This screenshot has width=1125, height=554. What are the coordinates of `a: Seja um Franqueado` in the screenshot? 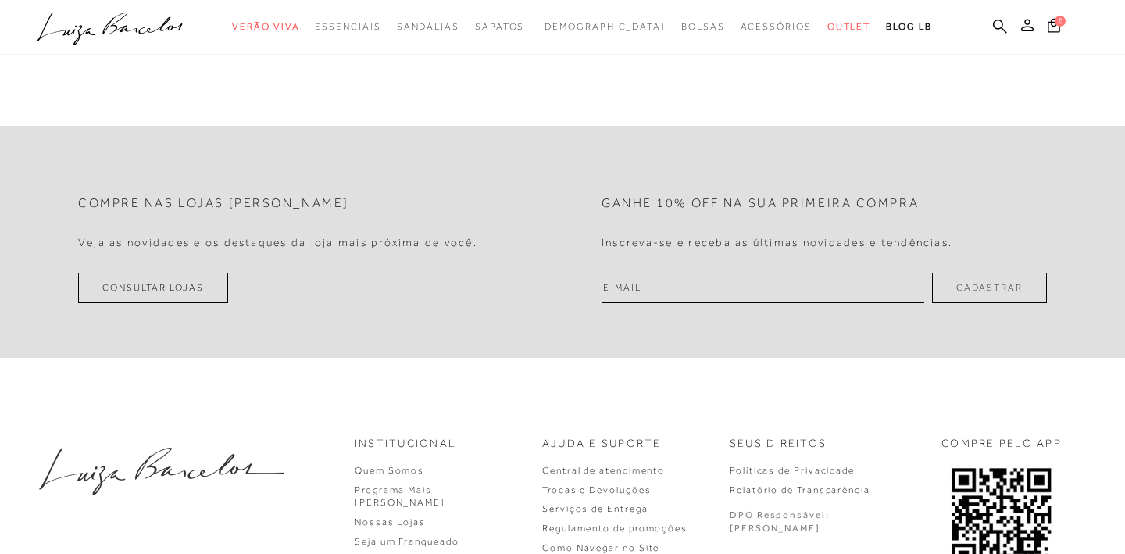 It's located at (407, 541).